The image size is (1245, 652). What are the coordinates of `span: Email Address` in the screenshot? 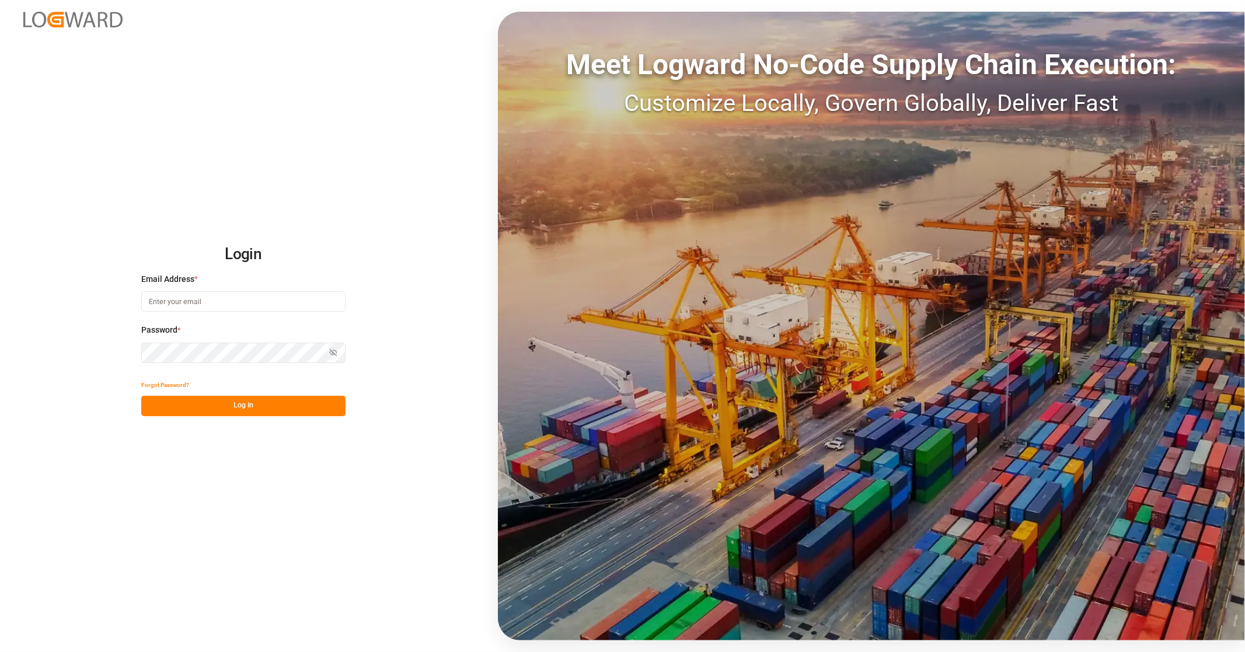 It's located at (168, 279).